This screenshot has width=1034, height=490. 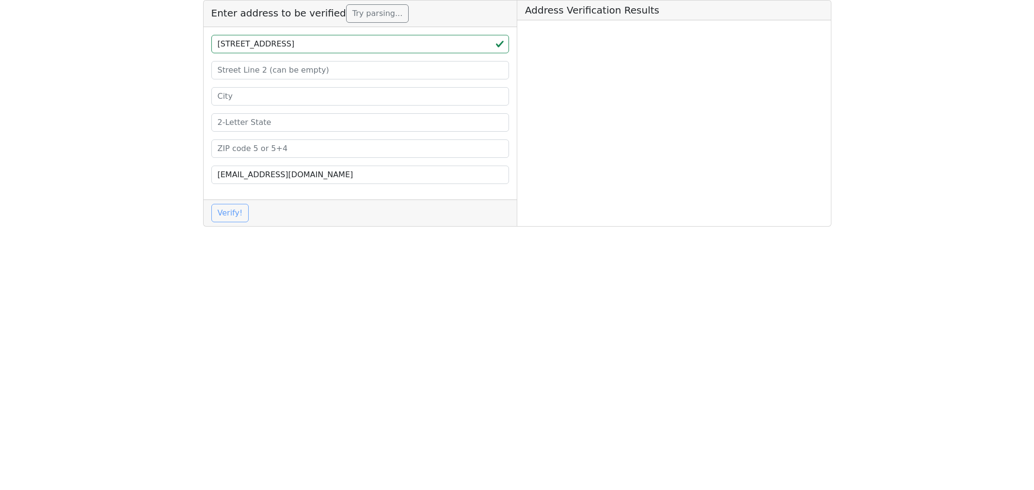 What do you see at coordinates (360, 175) in the screenshot?
I see `input: Your Email` at bounding box center [360, 175].